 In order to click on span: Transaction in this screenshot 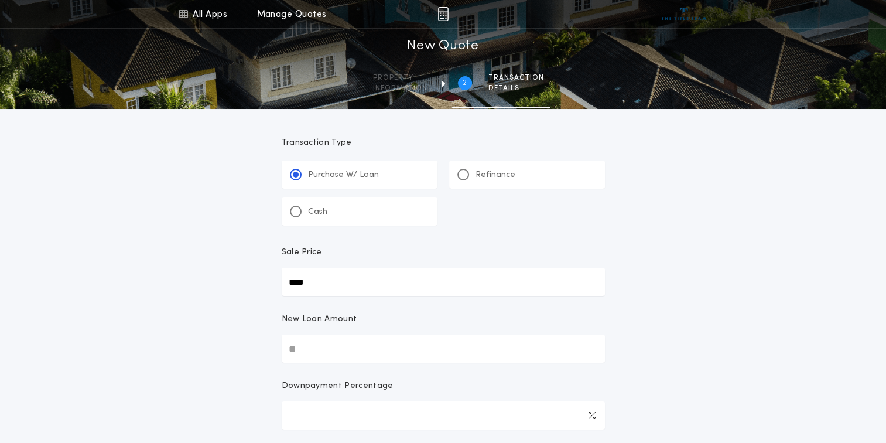, I will do `click(516, 78)`.